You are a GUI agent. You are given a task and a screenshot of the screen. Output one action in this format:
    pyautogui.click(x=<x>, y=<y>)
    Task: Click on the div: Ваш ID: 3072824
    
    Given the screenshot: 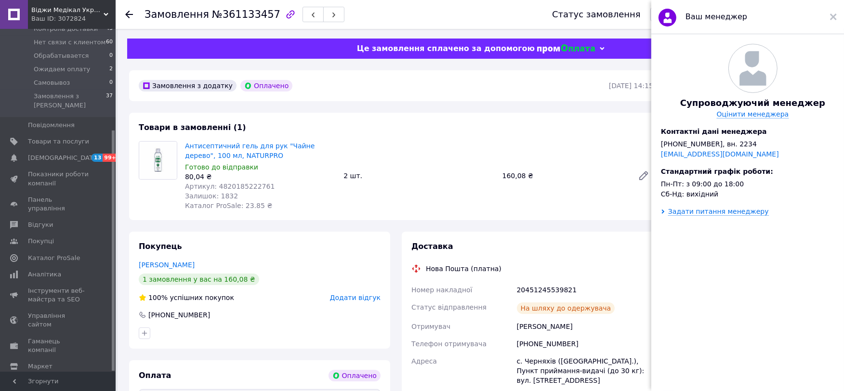 What is the action you would take?
    pyautogui.click(x=73, y=19)
    